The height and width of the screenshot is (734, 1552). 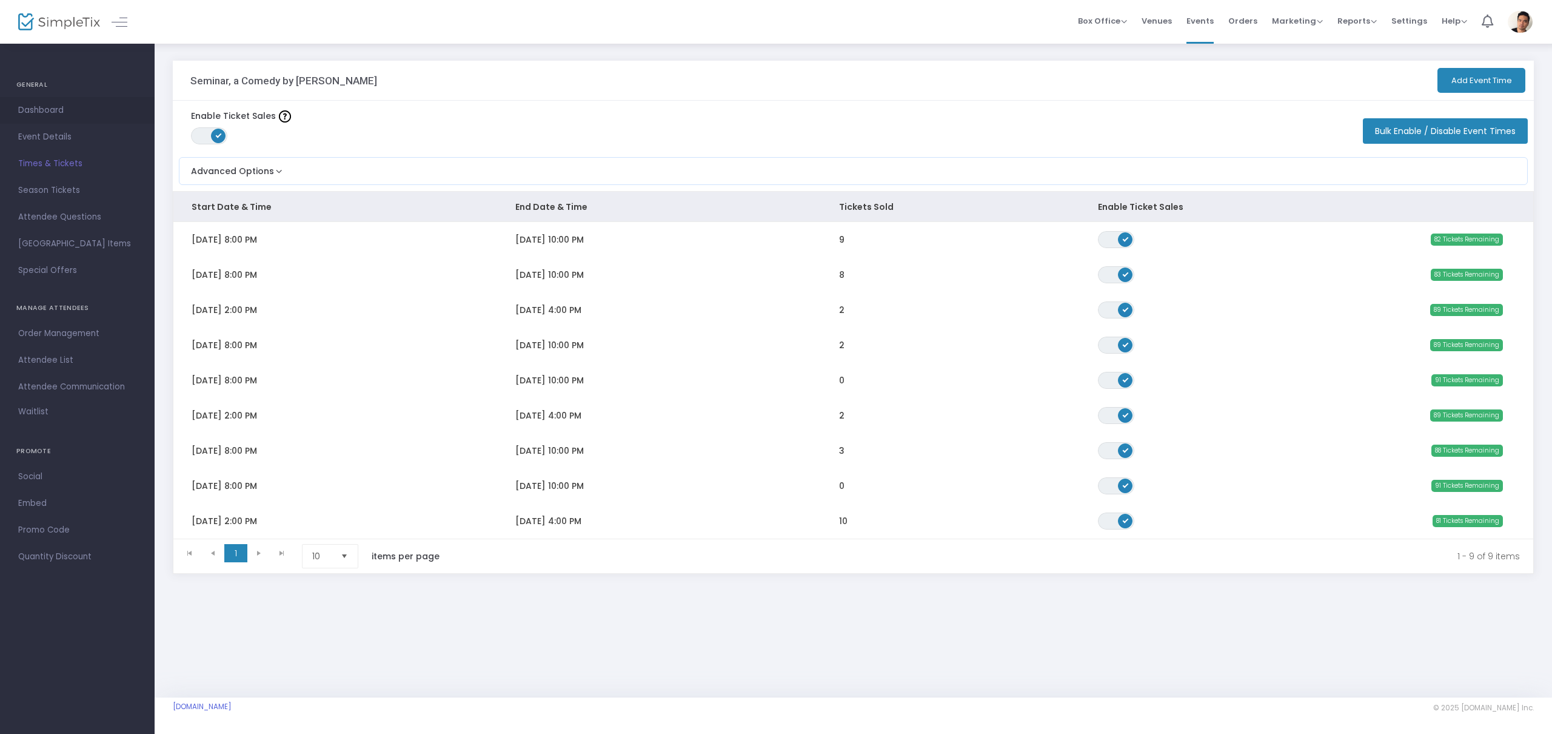 What do you see at coordinates (1468, 521) in the screenshot?
I see `span: 81 Tickets Remaining` at bounding box center [1468, 521].